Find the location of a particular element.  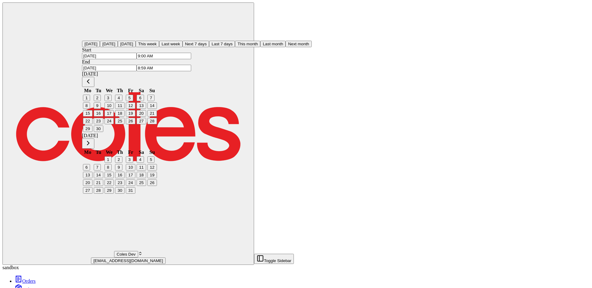

input: Got a question? Start typing here... is located at coordinates (63, 43).